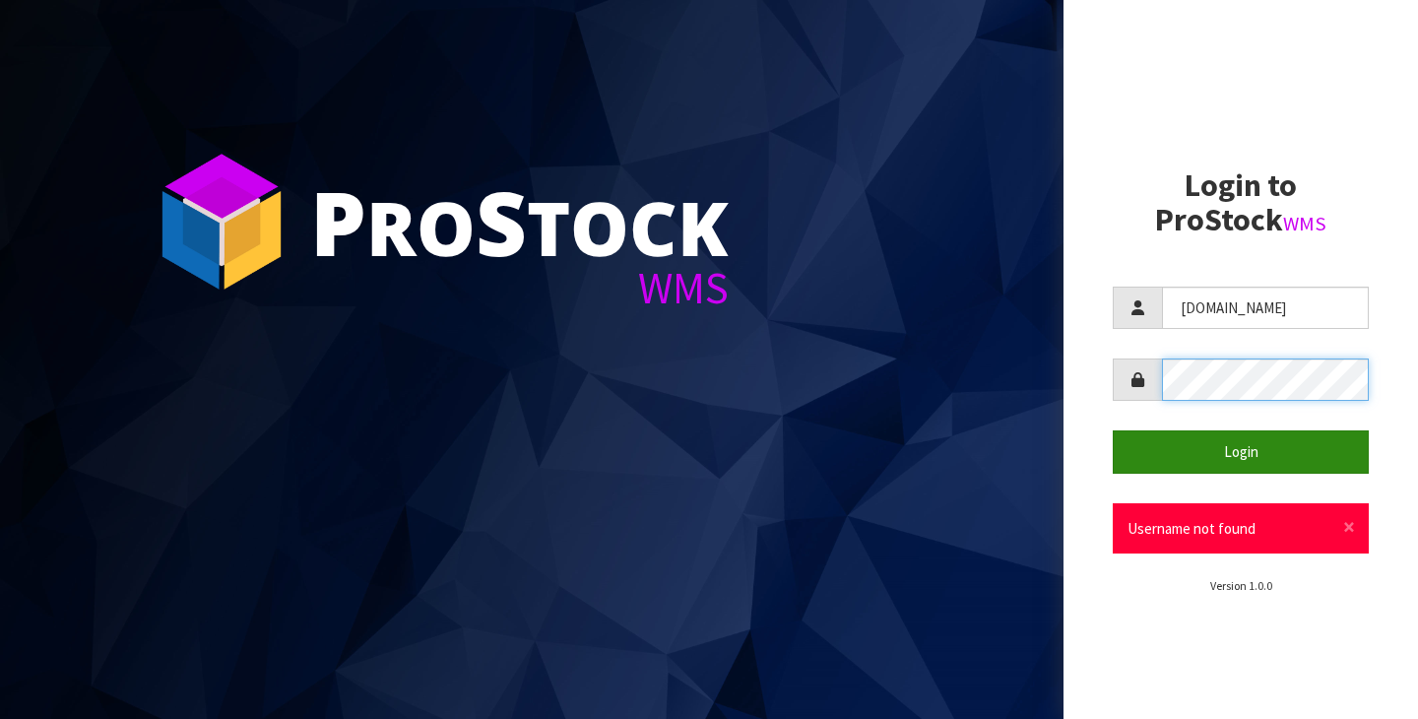  What do you see at coordinates (1240, 203) in the screenshot?
I see `h2: Login to ProStock` at bounding box center [1240, 203].